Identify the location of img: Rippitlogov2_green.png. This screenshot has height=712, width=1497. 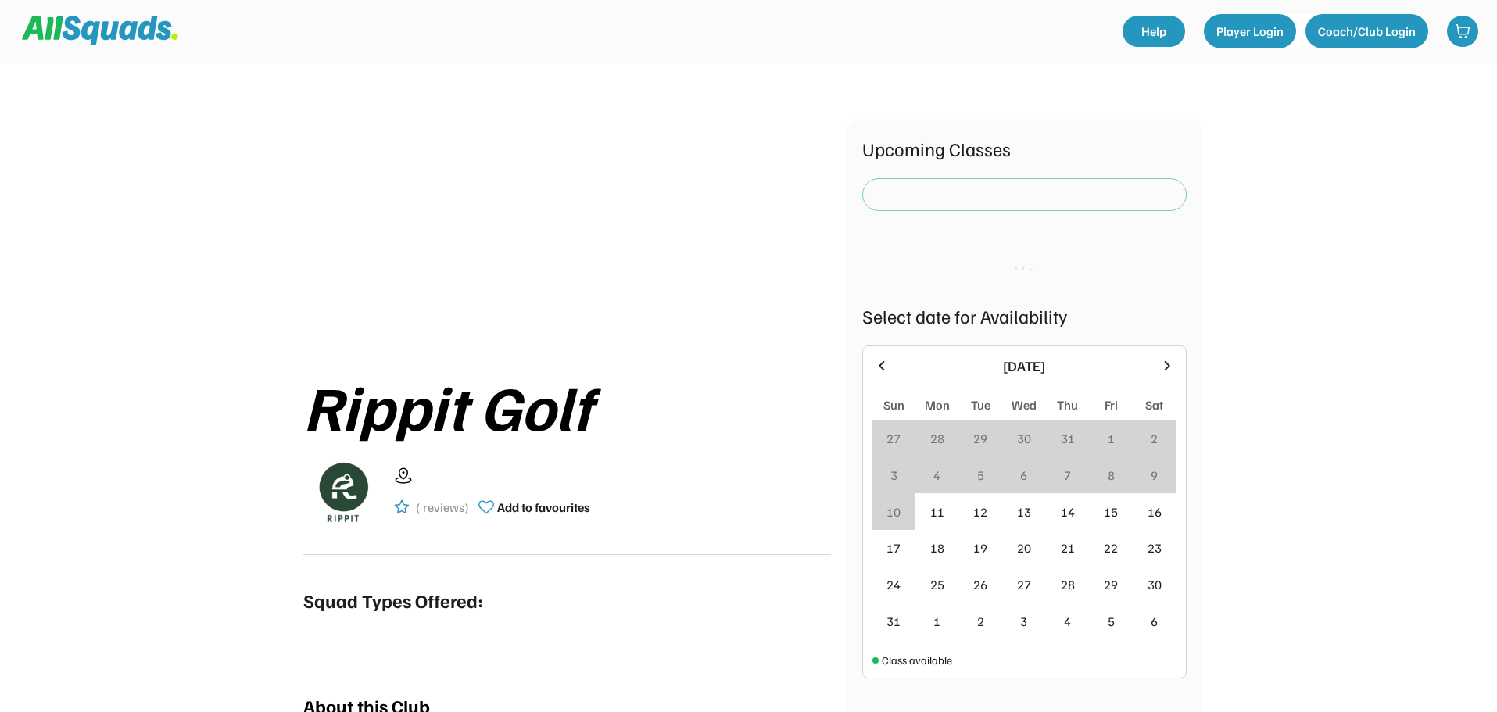
(342, 492).